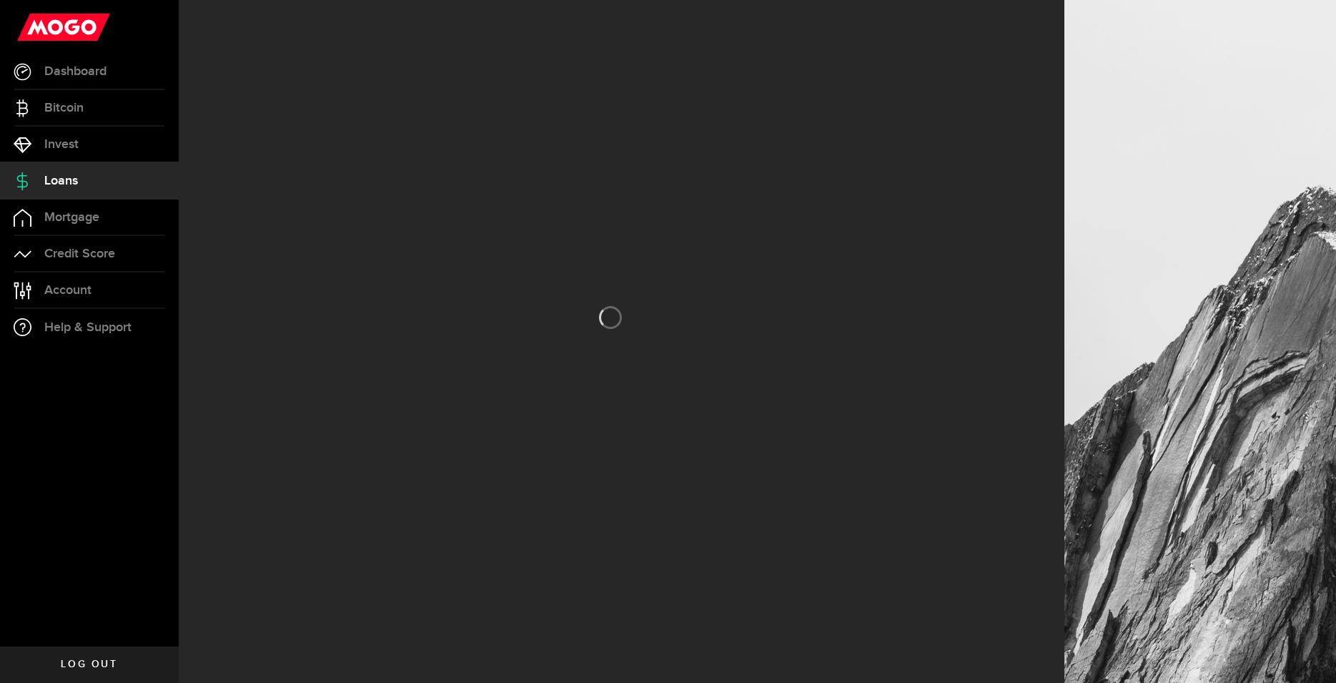 The height and width of the screenshot is (683, 1336). What do you see at coordinates (79, 254) in the screenshot?
I see `span: Credit Score` at bounding box center [79, 254].